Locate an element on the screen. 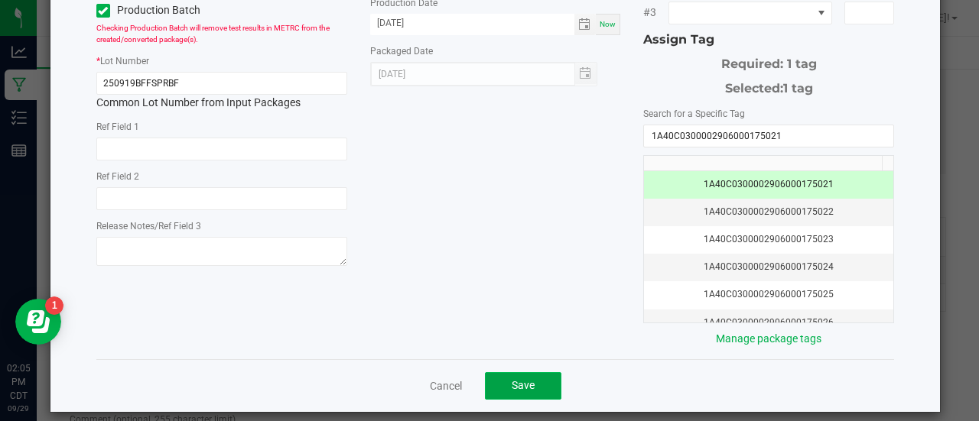 Image resolution: width=979 pixels, height=421 pixels. a: Manage package tags is located at coordinates (768, 339).